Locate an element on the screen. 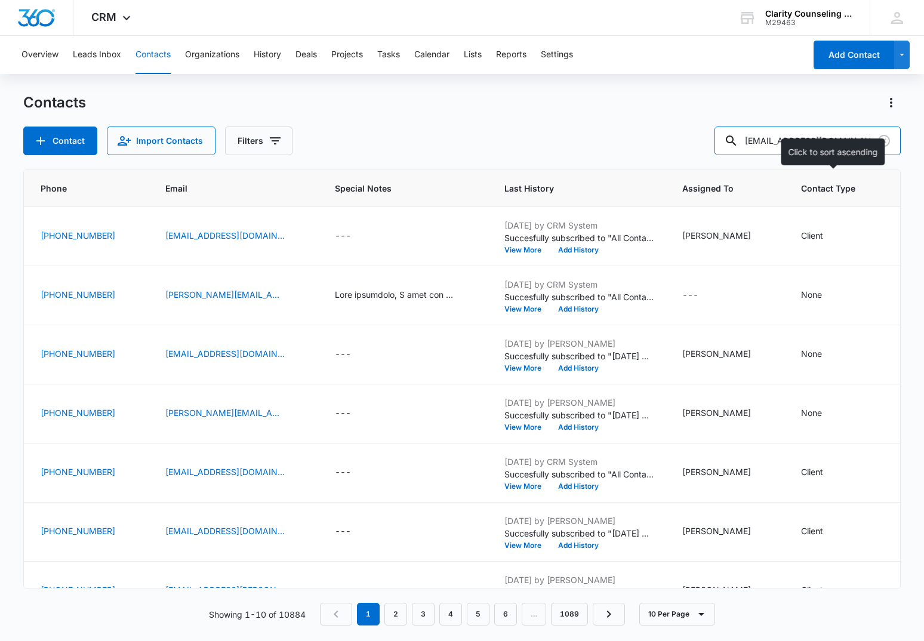 The image size is (924, 641). a: Page 2 is located at coordinates (396, 614).